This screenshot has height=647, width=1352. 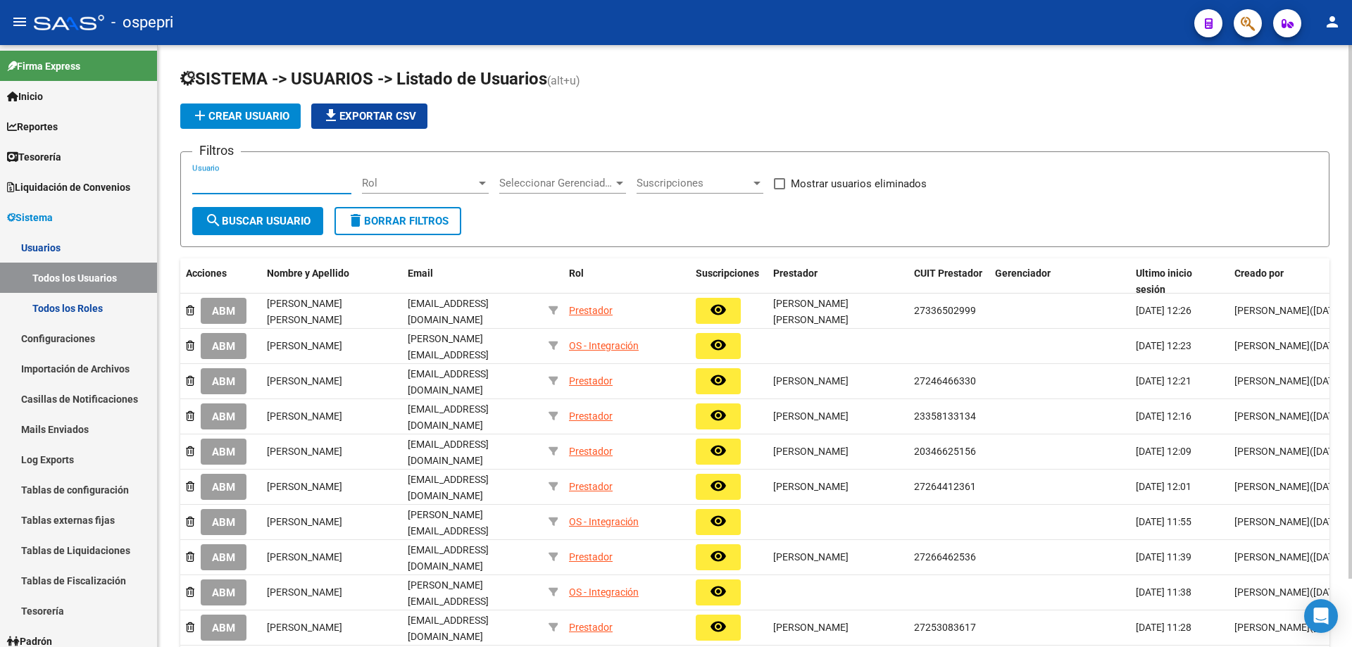 What do you see at coordinates (556, 183) in the screenshot?
I see `span: Seleccionar Gerenciador` at bounding box center [556, 183].